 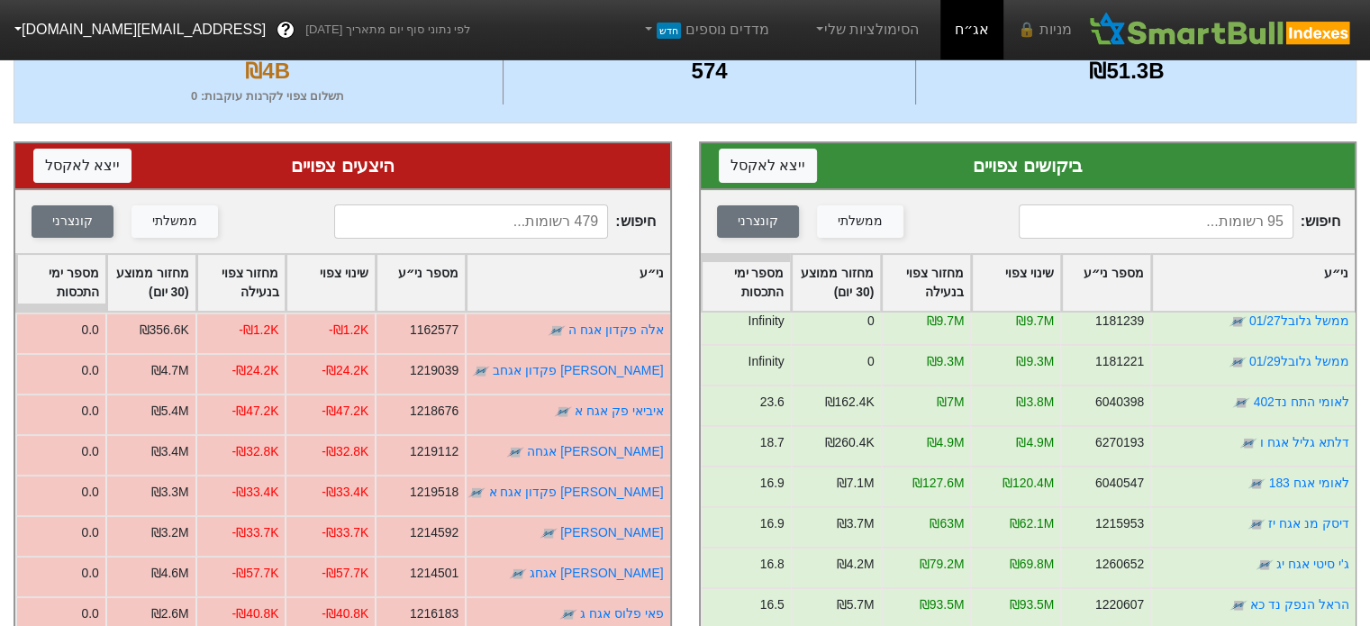 What do you see at coordinates (1035, 402) in the screenshot?
I see `div: ₪3.8M` at bounding box center [1035, 402].